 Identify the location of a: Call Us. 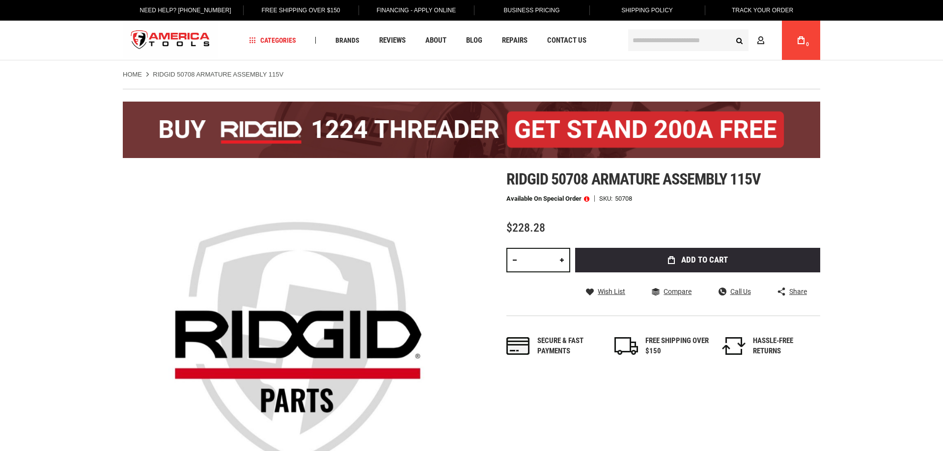
(735, 292).